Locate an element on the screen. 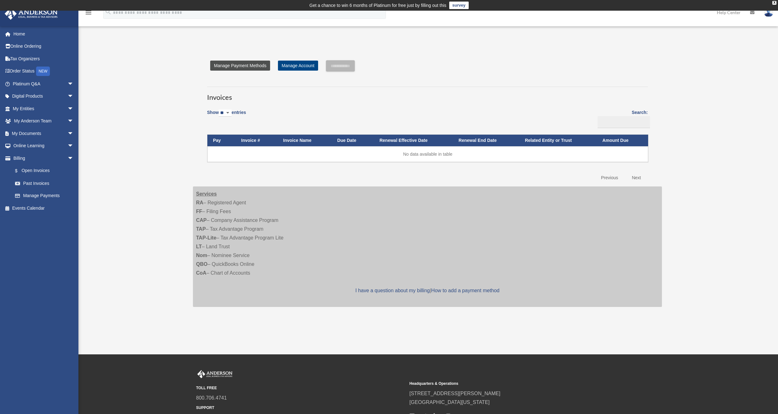  a: Order StatusNEW is located at coordinates (44, 71).